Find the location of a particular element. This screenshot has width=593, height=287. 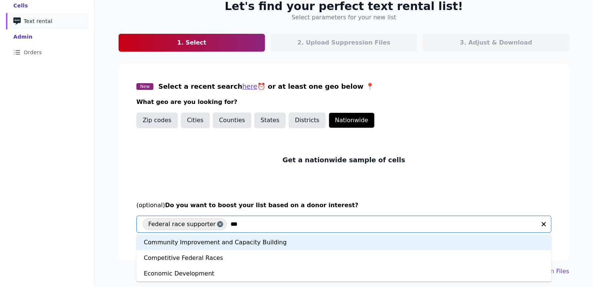

span: Federal race supporter is located at coordinates (182, 224).